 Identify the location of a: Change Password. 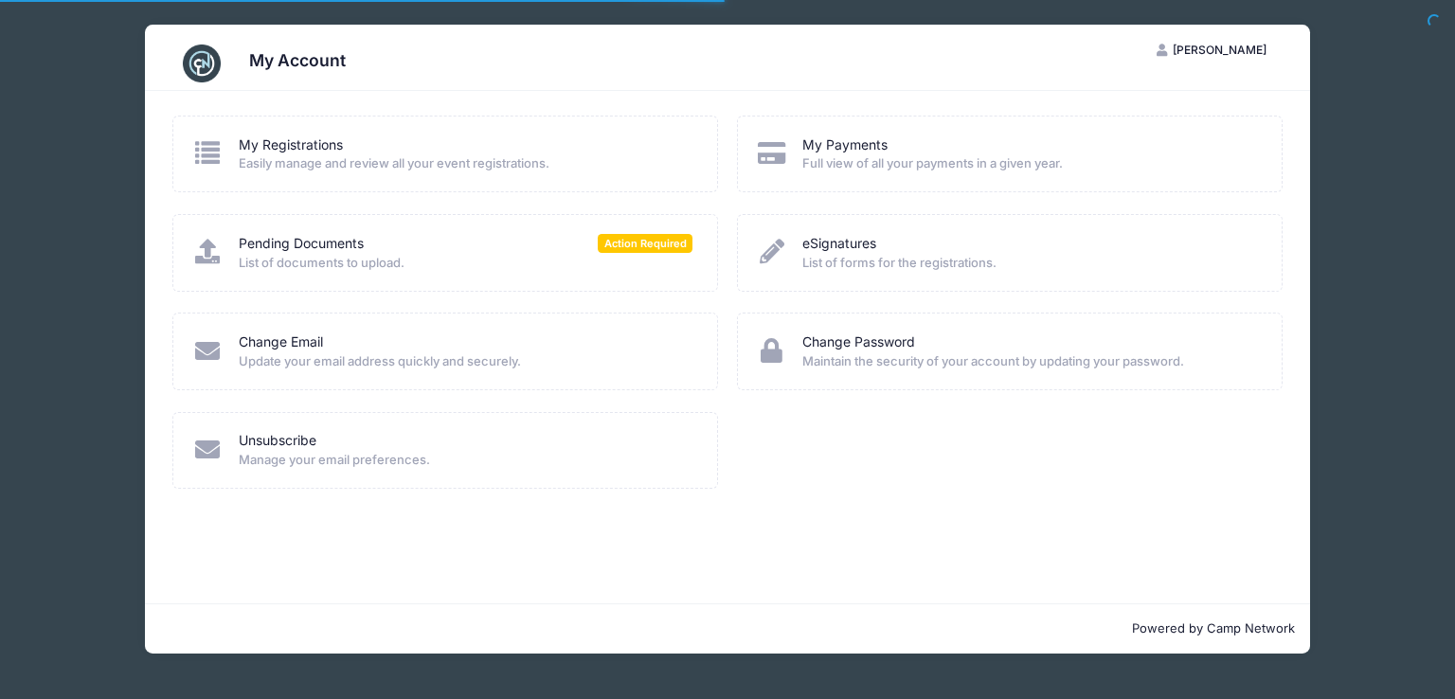
(858, 342).